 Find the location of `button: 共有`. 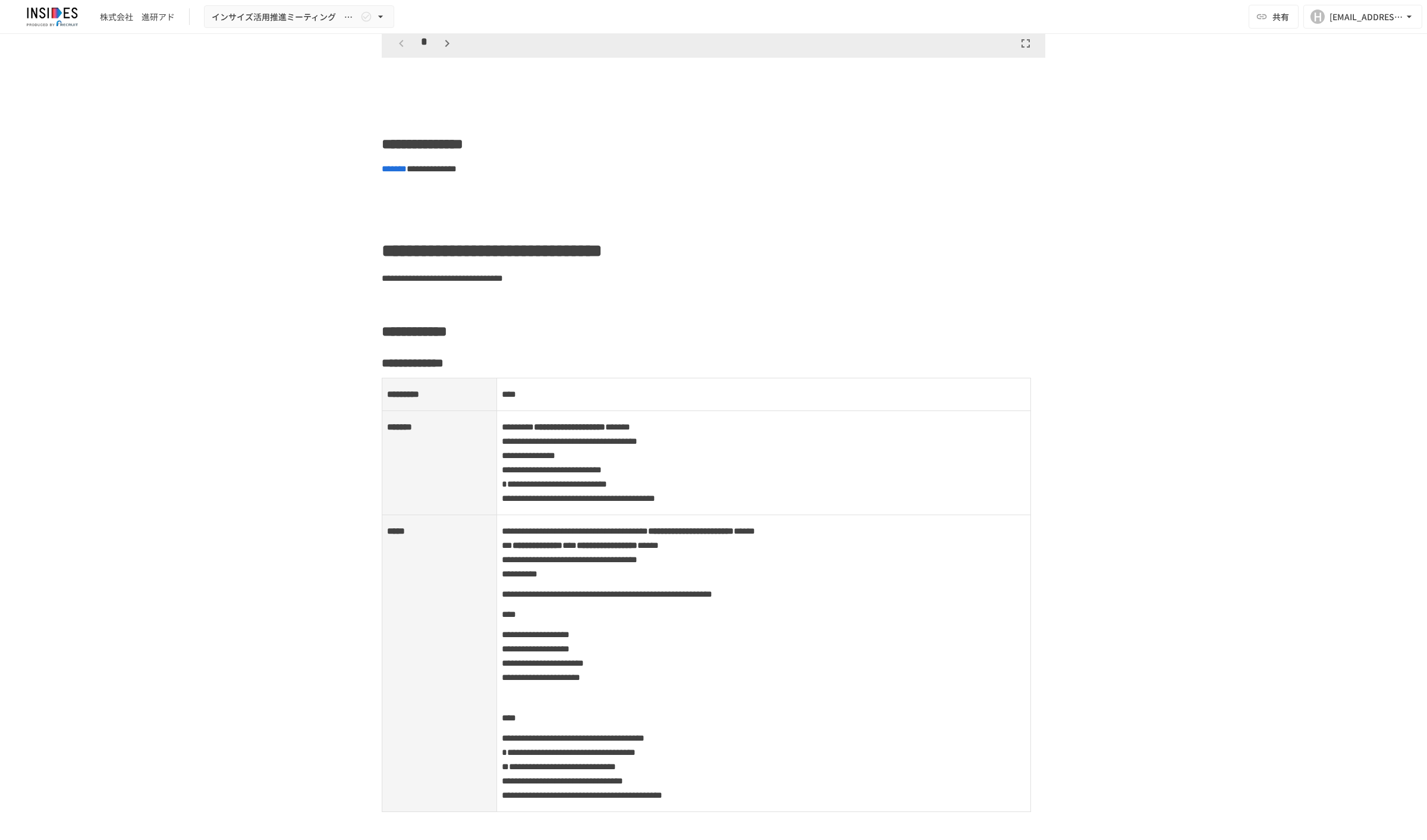

button: 共有 is located at coordinates (1274, 16).